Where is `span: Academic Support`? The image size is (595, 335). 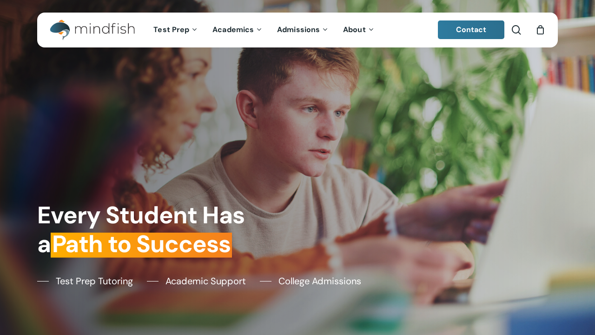 span: Academic Support is located at coordinates (206, 281).